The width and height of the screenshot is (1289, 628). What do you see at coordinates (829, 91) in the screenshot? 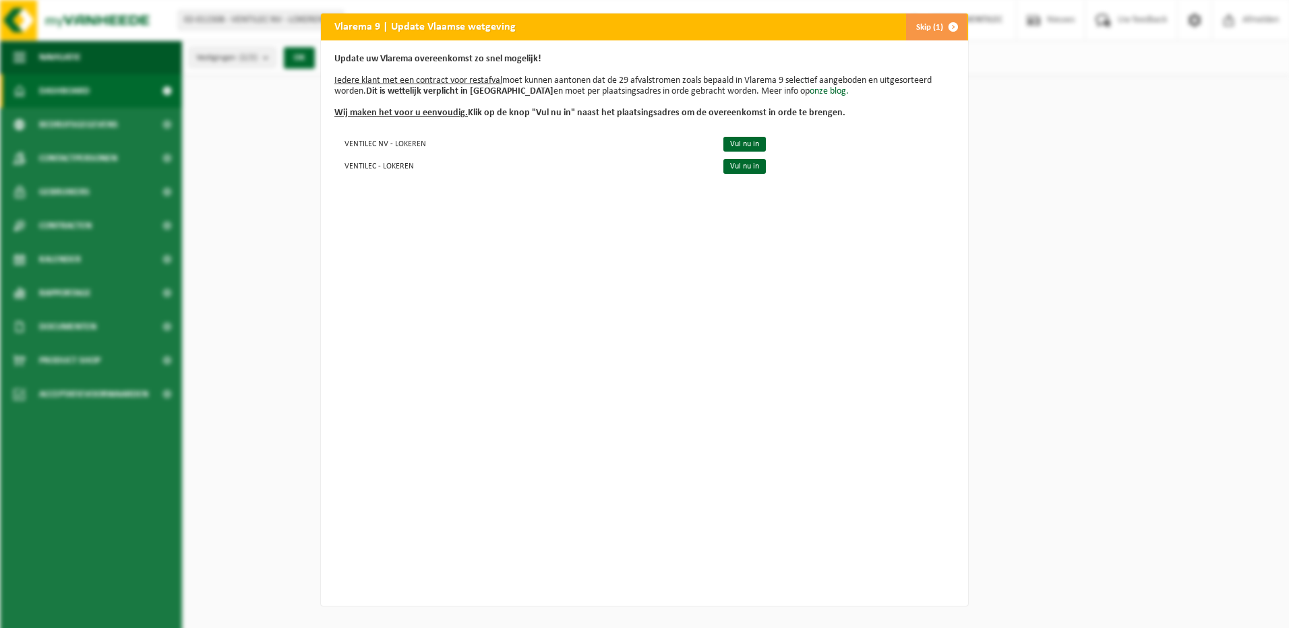
I see `a: onze blog.` at bounding box center [829, 91].